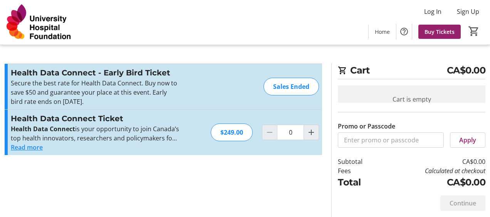  Describe the element at coordinates (411, 71) in the screenshot. I see `h2: Cart` at that location.